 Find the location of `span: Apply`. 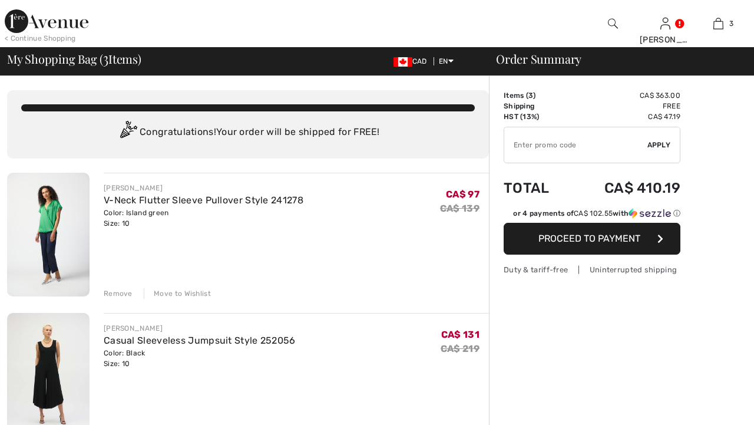

span: Apply is located at coordinates (659, 145).